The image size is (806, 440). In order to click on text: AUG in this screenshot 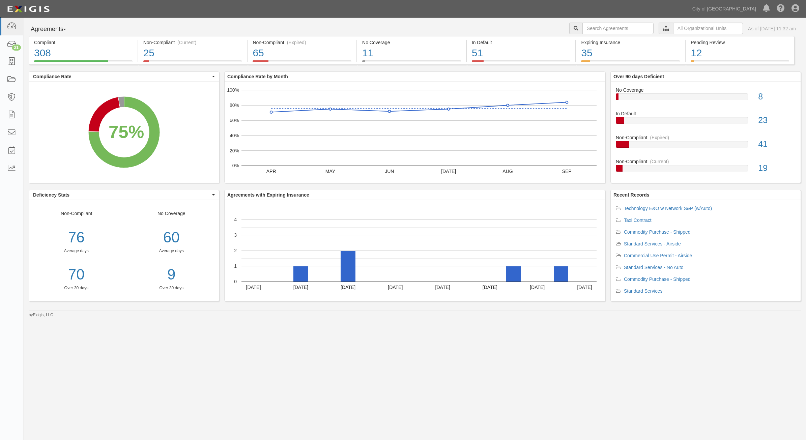, I will do `click(508, 171)`.